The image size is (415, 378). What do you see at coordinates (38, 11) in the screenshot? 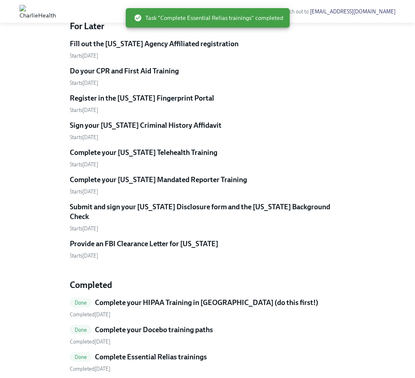
I see `img: CharlieHealth` at bounding box center [38, 11].